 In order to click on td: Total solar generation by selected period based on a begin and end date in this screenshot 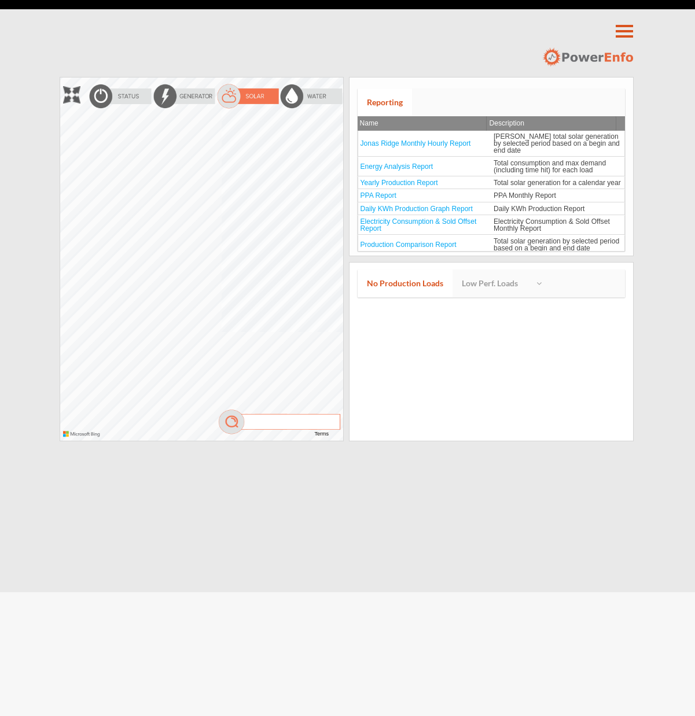, I will do `click(558, 245)`.